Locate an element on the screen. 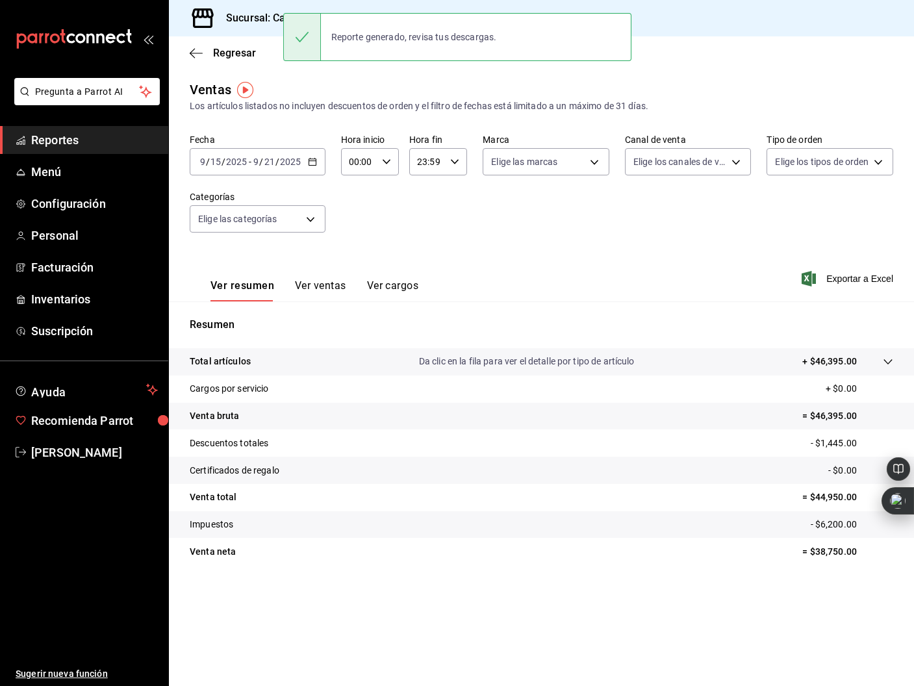 This screenshot has width=914, height=686. button: Exportar a Excel is located at coordinates (848, 279).